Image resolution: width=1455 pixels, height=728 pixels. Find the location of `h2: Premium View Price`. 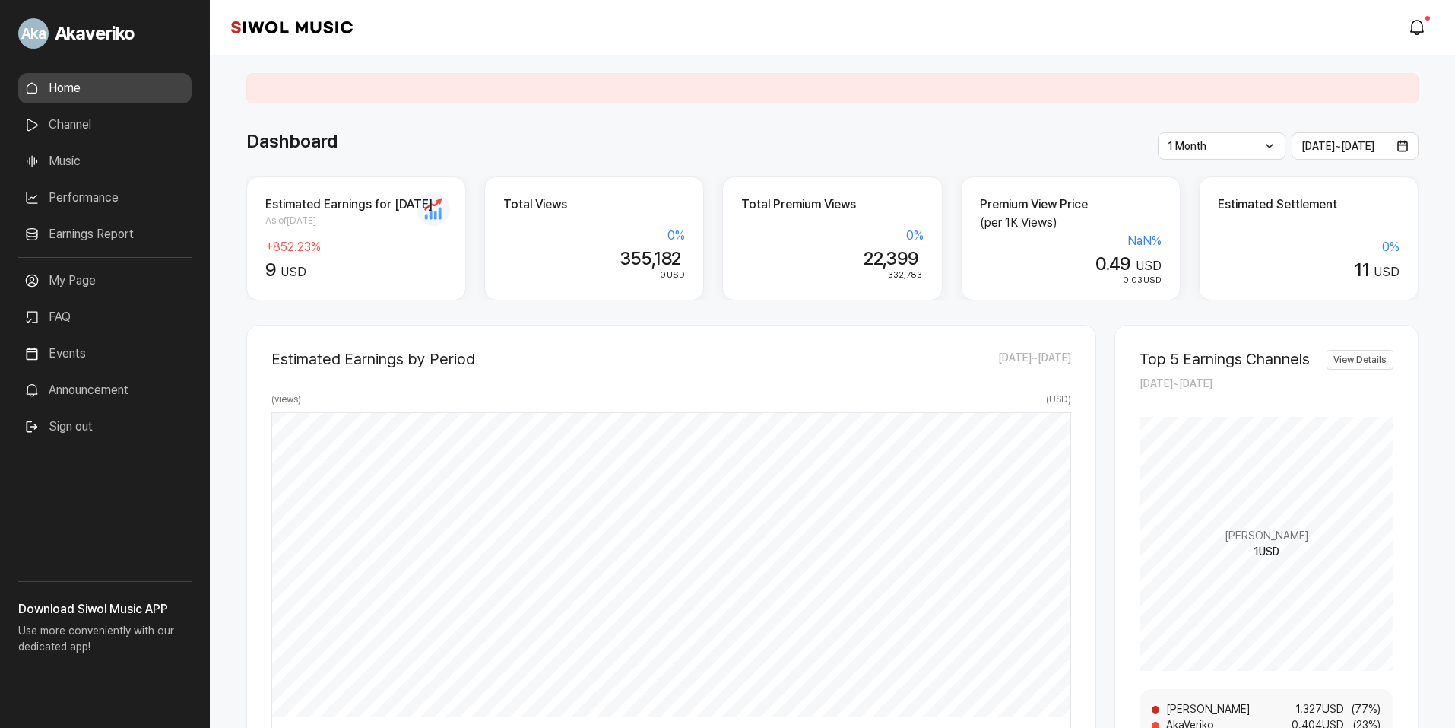

h2: Premium View Price is located at coordinates (1071, 205).